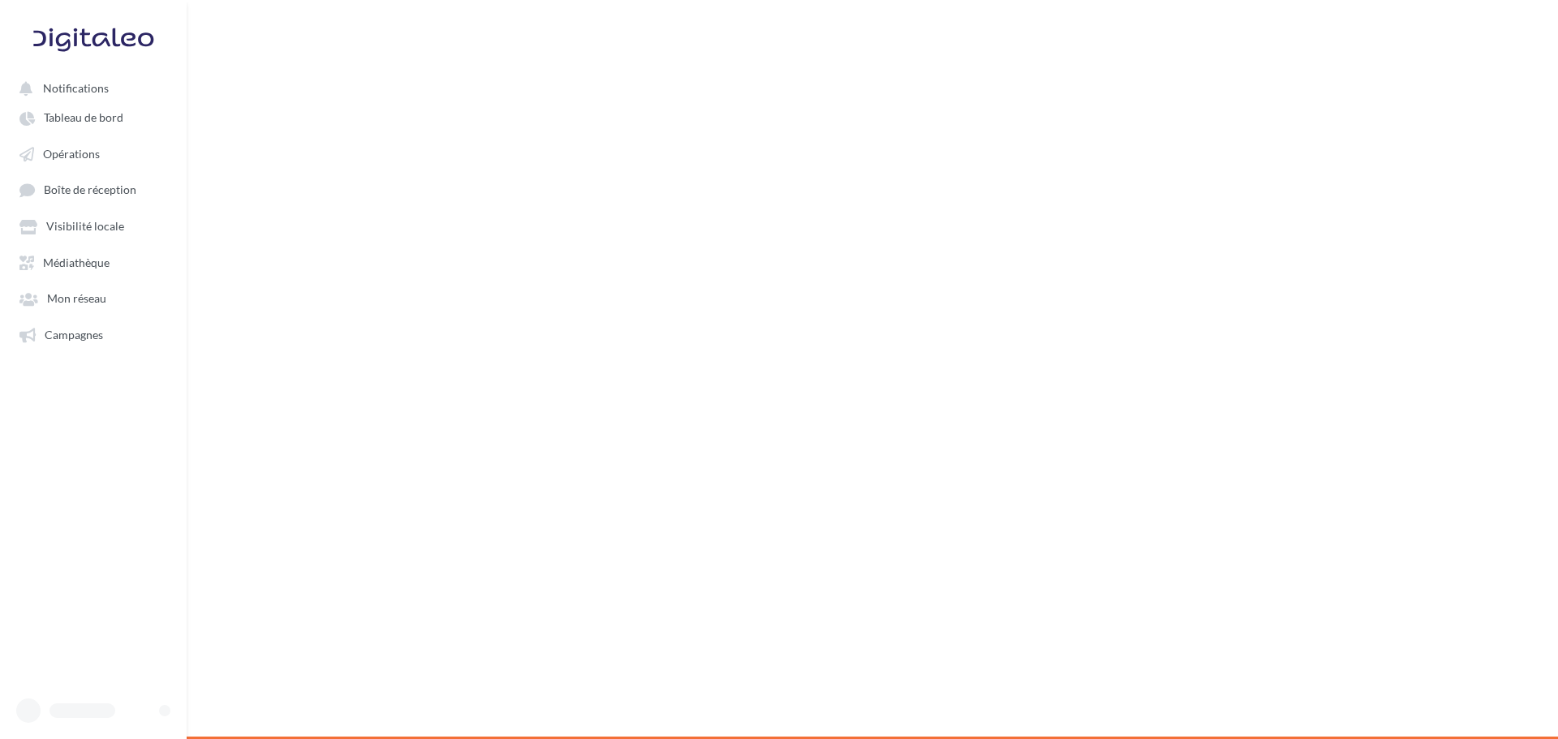 The width and height of the screenshot is (1558, 739). Describe the element at coordinates (93, 189) in the screenshot. I see `a: Boîte de réception` at that location.